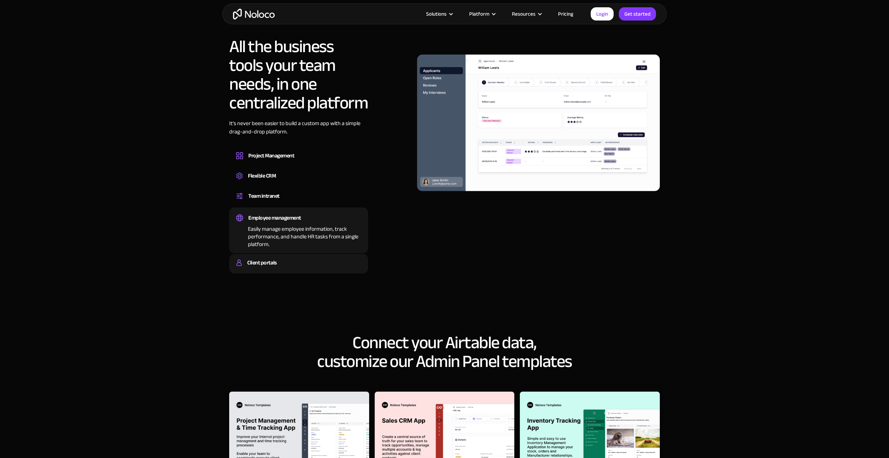 Image resolution: width=889 pixels, height=458 pixels. Describe the element at coordinates (299, 133) in the screenshot. I see `div: It’s never been easier to build a custom app with a simple drag-and-drop platform.` at that location.